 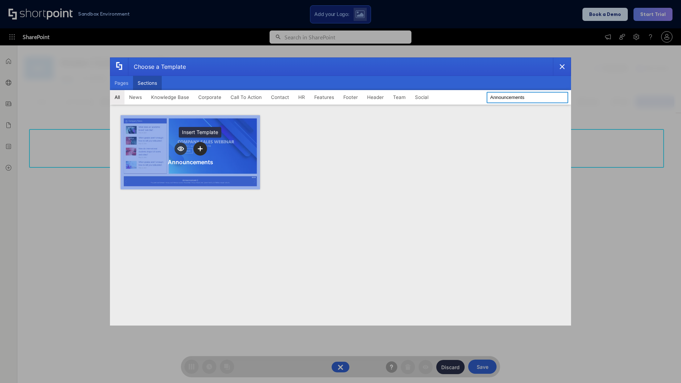 I want to click on button: News, so click(x=135, y=97).